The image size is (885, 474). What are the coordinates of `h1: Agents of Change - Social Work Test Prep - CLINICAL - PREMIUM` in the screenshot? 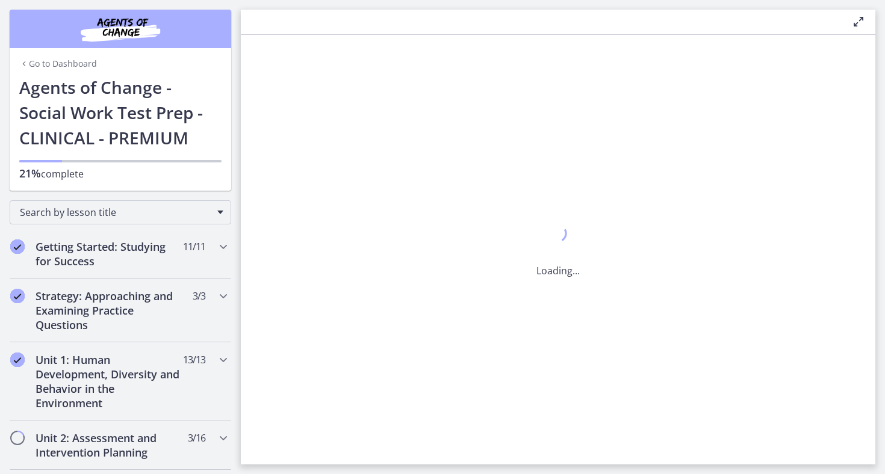 It's located at (120, 113).